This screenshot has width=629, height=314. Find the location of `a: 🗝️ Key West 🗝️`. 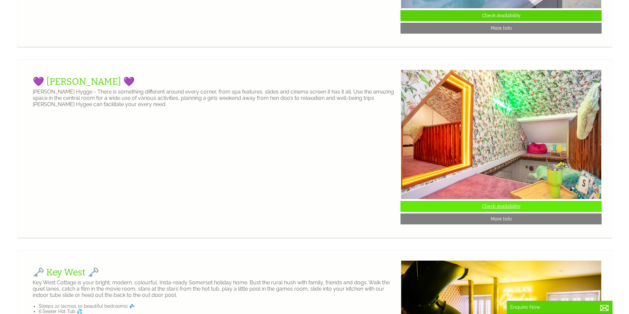

a: 🗝️ Key West 🗝️ is located at coordinates (66, 273).